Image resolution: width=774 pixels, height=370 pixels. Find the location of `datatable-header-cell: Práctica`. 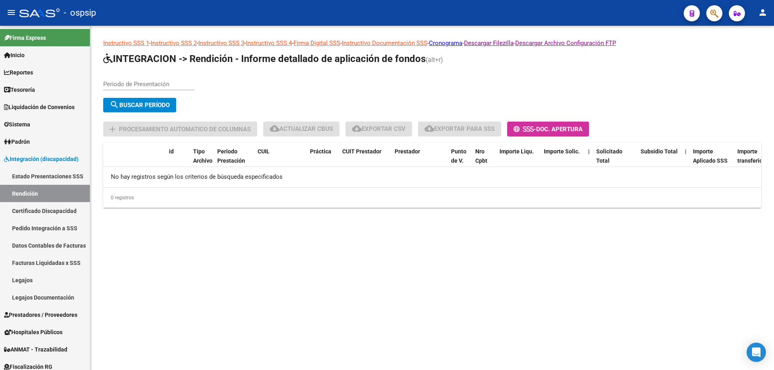

datatable-header-cell: Práctica is located at coordinates (323, 161).